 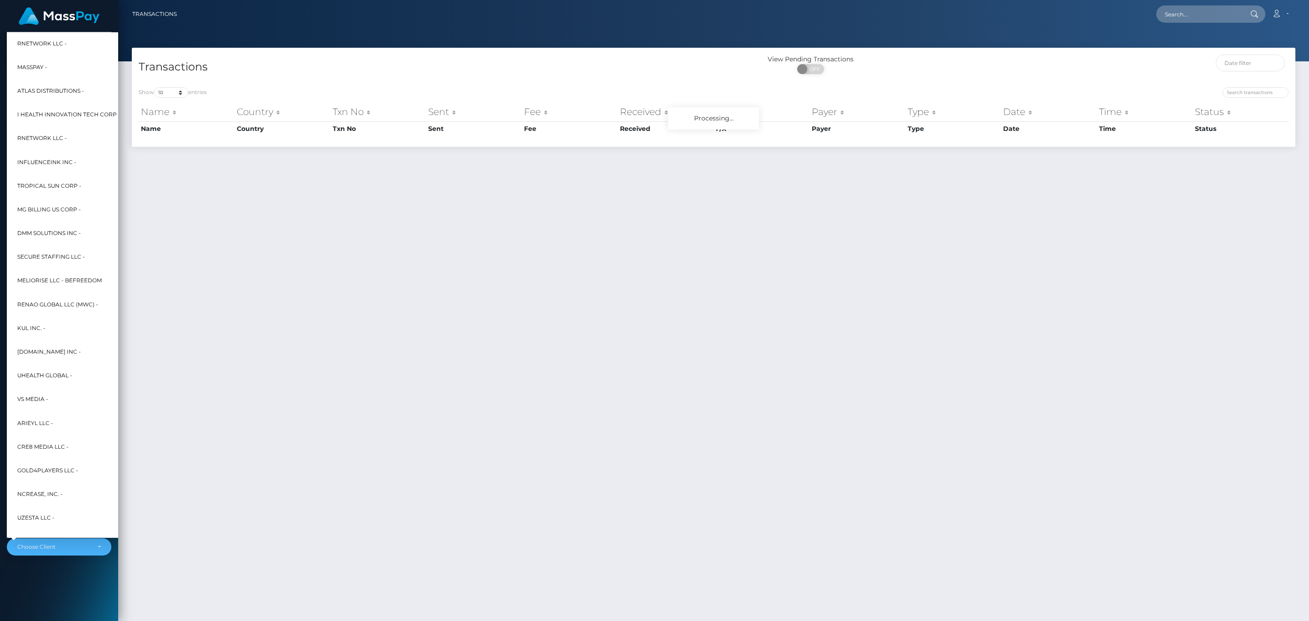 What do you see at coordinates (69, 115) in the screenshot?
I see `span: I HEALTH INNOVATION TECH CORP -` at bounding box center [69, 115].